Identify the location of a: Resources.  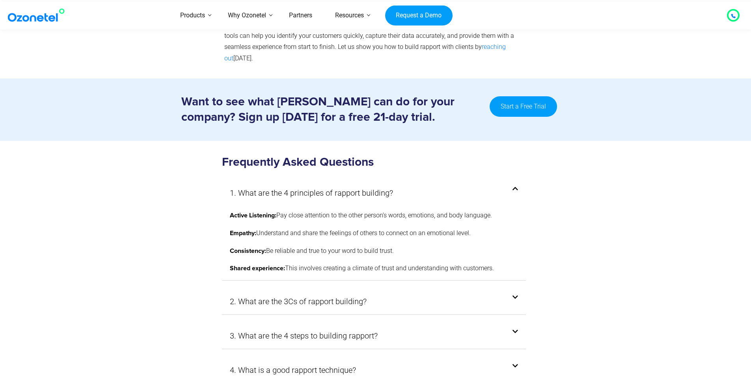
(349, 15).